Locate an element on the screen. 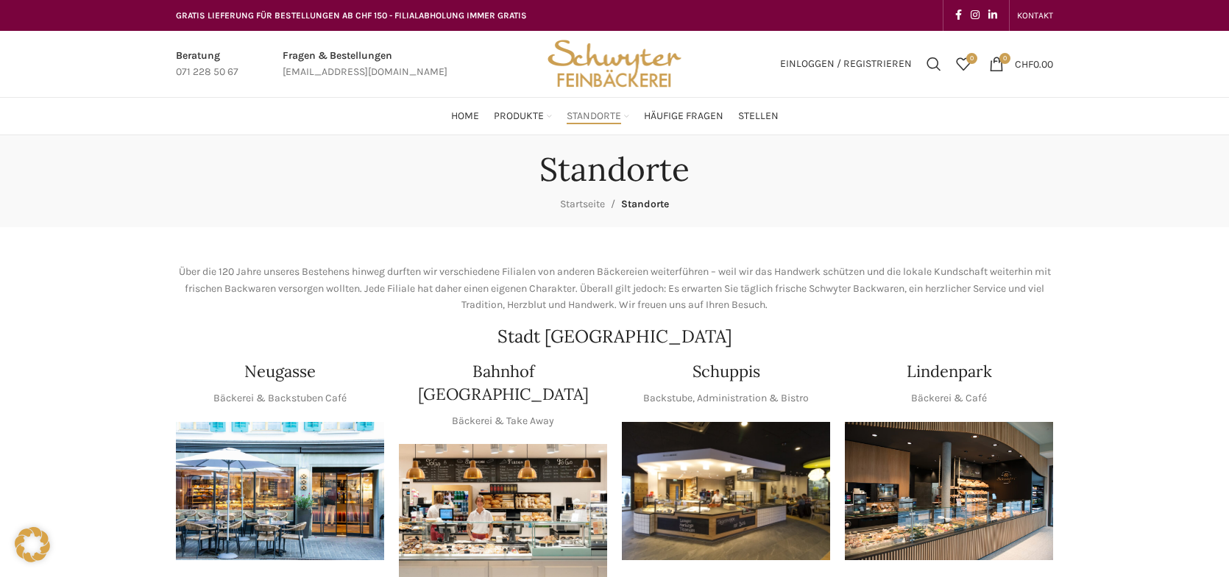  span: Einloggen / Registrieren is located at coordinates (845, 64).